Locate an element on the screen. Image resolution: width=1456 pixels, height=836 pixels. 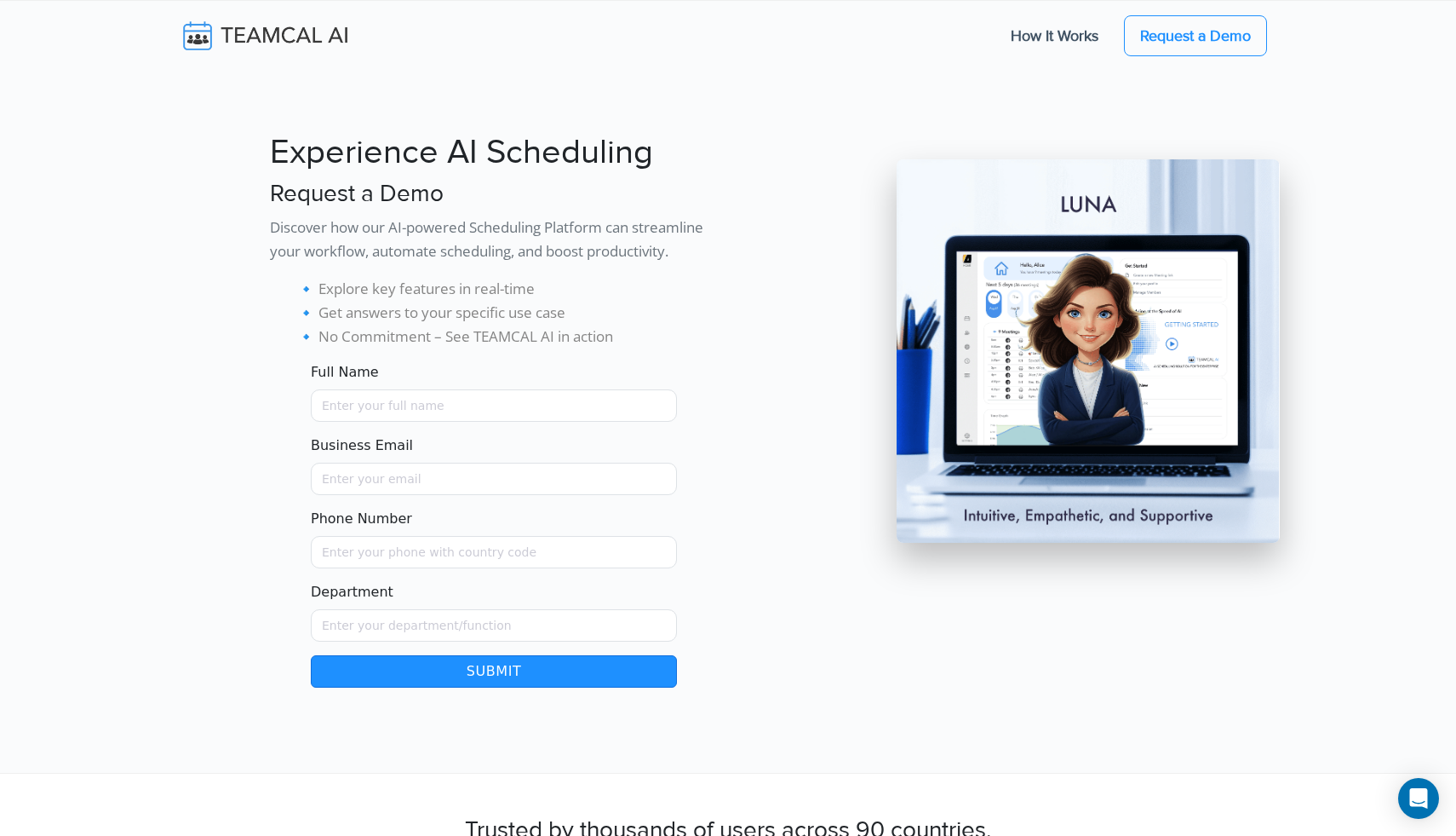
div: Open Intercom Messenger is located at coordinates (1419, 798).